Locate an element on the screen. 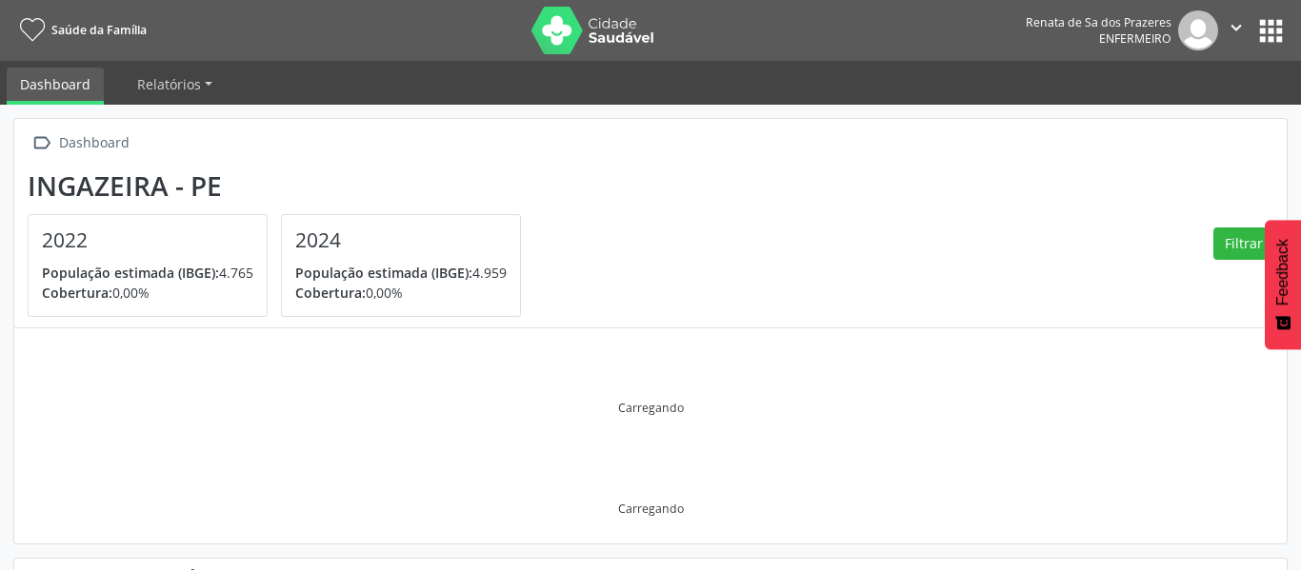 The image size is (1301, 570). span: Relatórios is located at coordinates (169, 84).